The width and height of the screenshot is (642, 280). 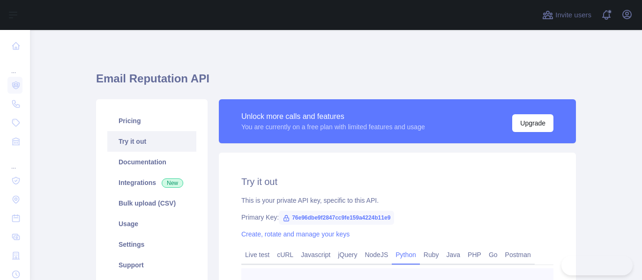 I want to click on a: Settings, so click(x=152, y=245).